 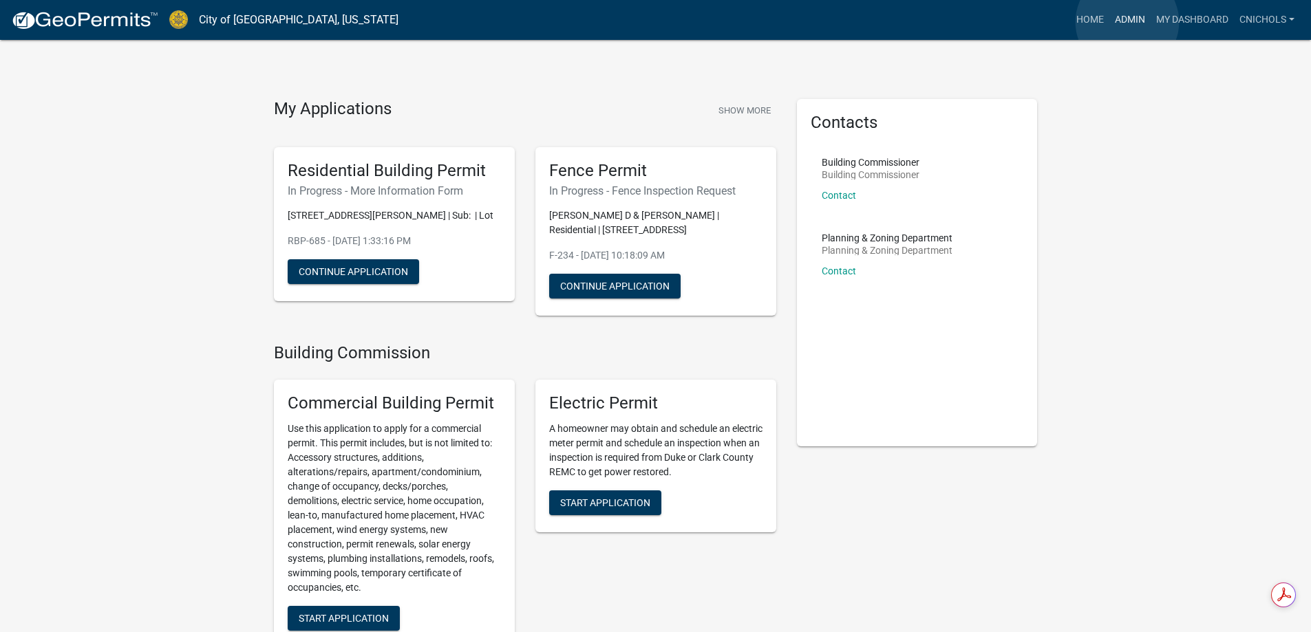 I want to click on h6: In Progress - Fence Inspection Request, so click(x=656, y=191).